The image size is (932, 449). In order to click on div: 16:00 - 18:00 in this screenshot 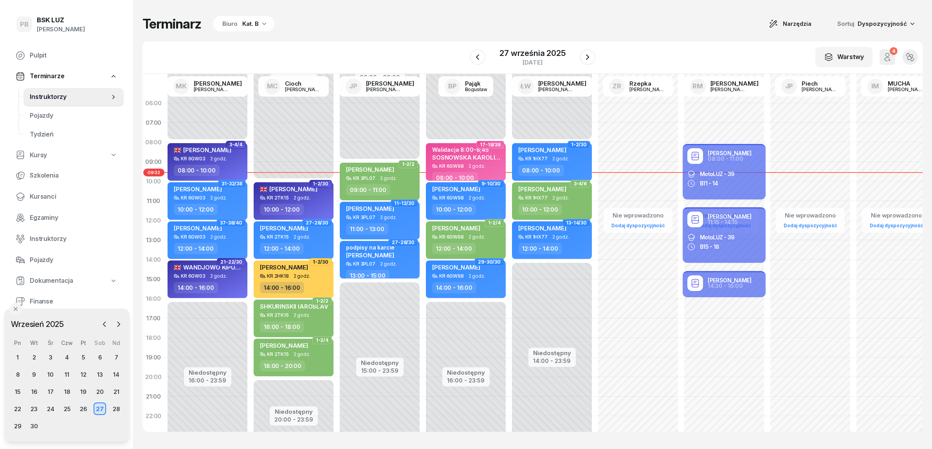, I will do `click(282, 327)`.